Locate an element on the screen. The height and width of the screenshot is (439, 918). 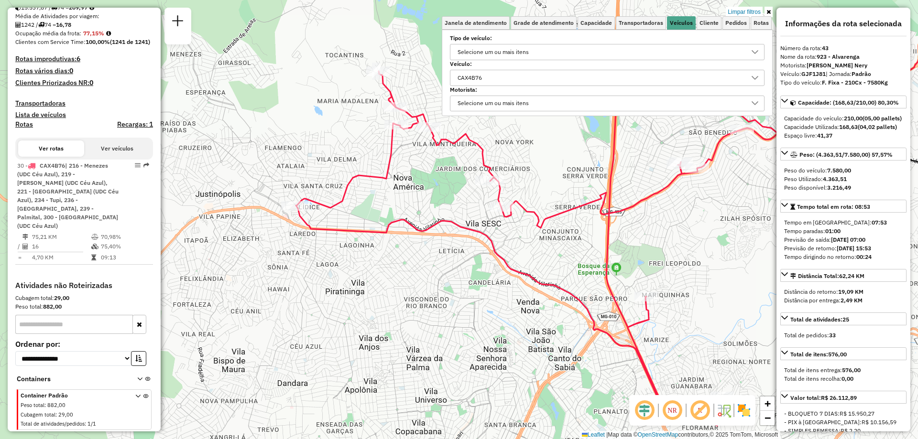
div: Distância por entrega: is located at coordinates (843, 301).